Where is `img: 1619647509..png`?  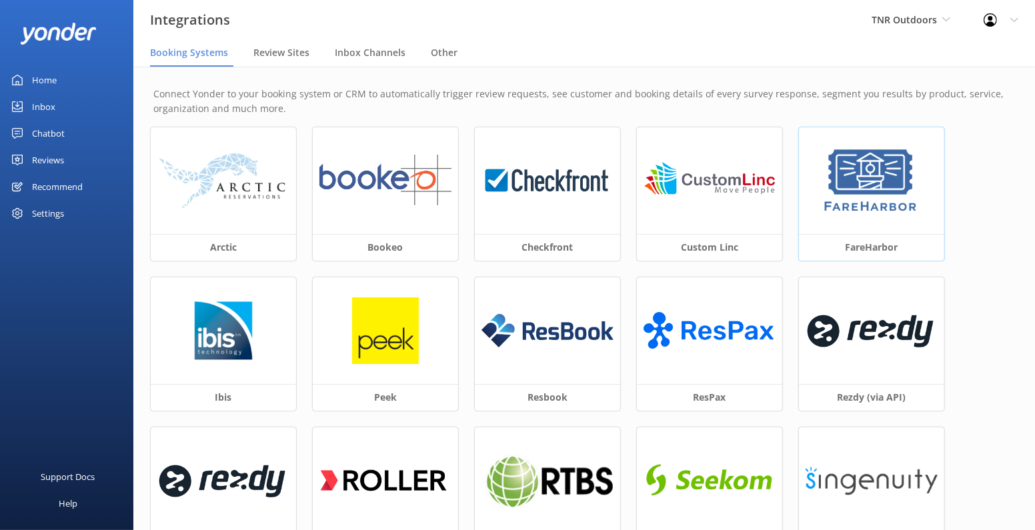
img: 1619647509..png is located at coordinates (223, 480).